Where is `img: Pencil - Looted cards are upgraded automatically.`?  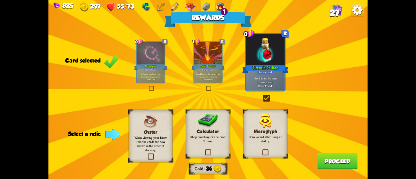
img: Pencil - Looted cards are upgraded automatically. is located at coordinates (175, 7).